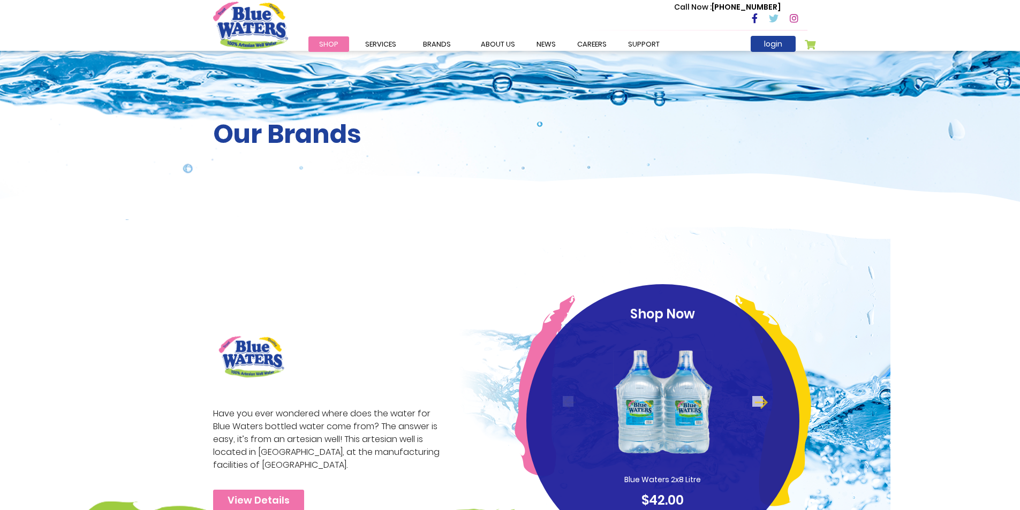 This screenshot has width=1020, height=510. Describe the element at coordinates (663, 420) in the screenshot. I see `a: Blue Waters 2x8 Litre $42.00` at that location.